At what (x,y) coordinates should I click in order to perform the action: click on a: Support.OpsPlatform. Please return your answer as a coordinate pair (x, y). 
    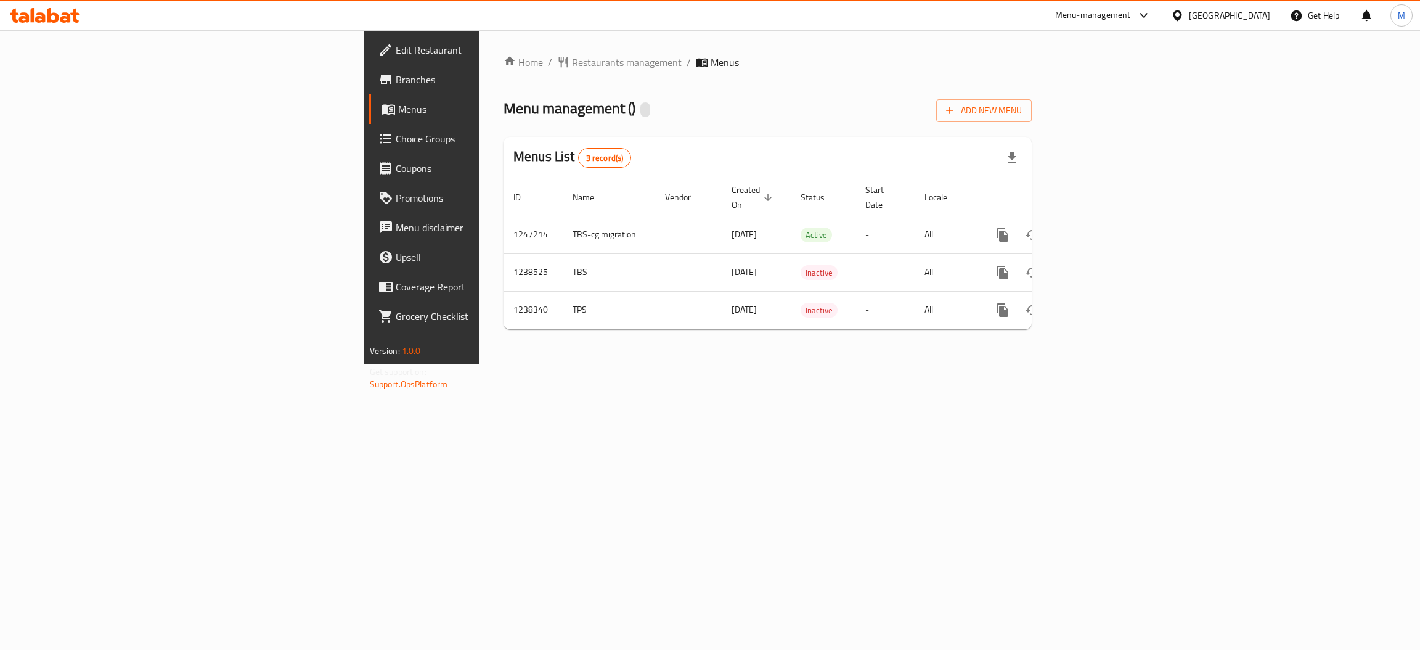
    Looking at the image, I should click on (409, 384).